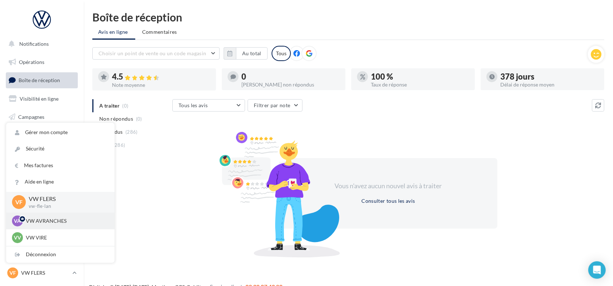 This screenshot has width=613, height=286. What do you see at coordinates (139, 119) in the screenshot?
I see `span: (0)` at bounding box center [139, 119].